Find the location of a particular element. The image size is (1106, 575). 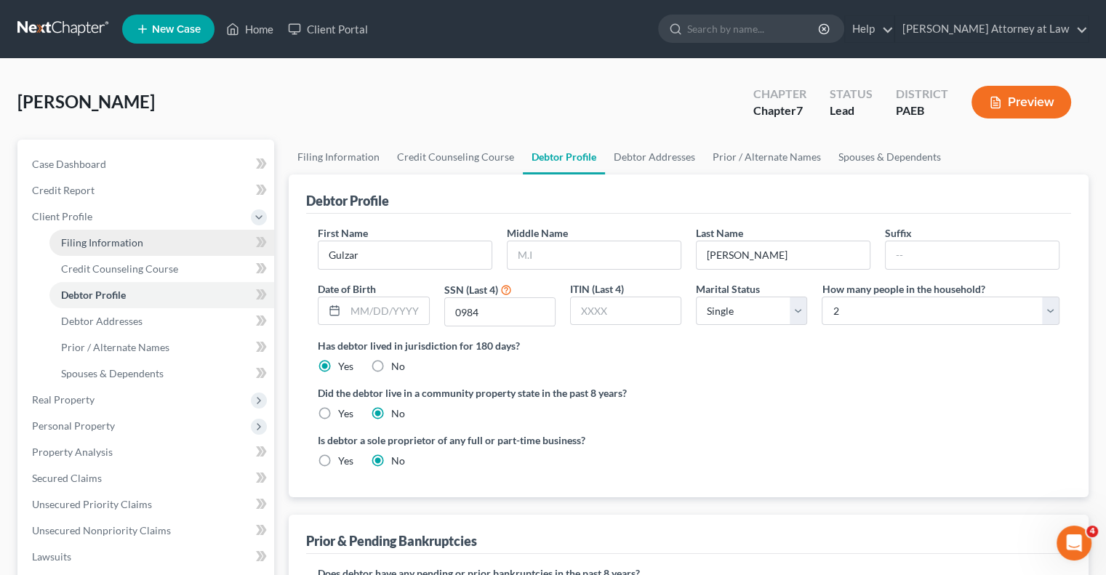

span: Lawsuits is located at coordinates (52, 556).